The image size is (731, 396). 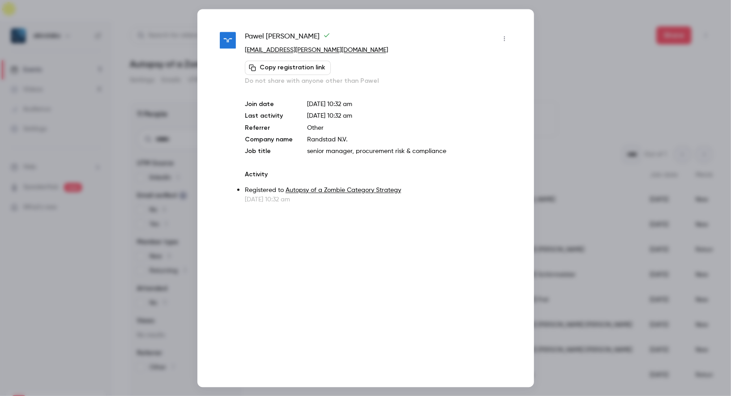 What do you see at coordinates (343, 190) in the screenshot?
I see `a: Autopsy of a Zombie Category Strategy` at bounding box center [343, 190].